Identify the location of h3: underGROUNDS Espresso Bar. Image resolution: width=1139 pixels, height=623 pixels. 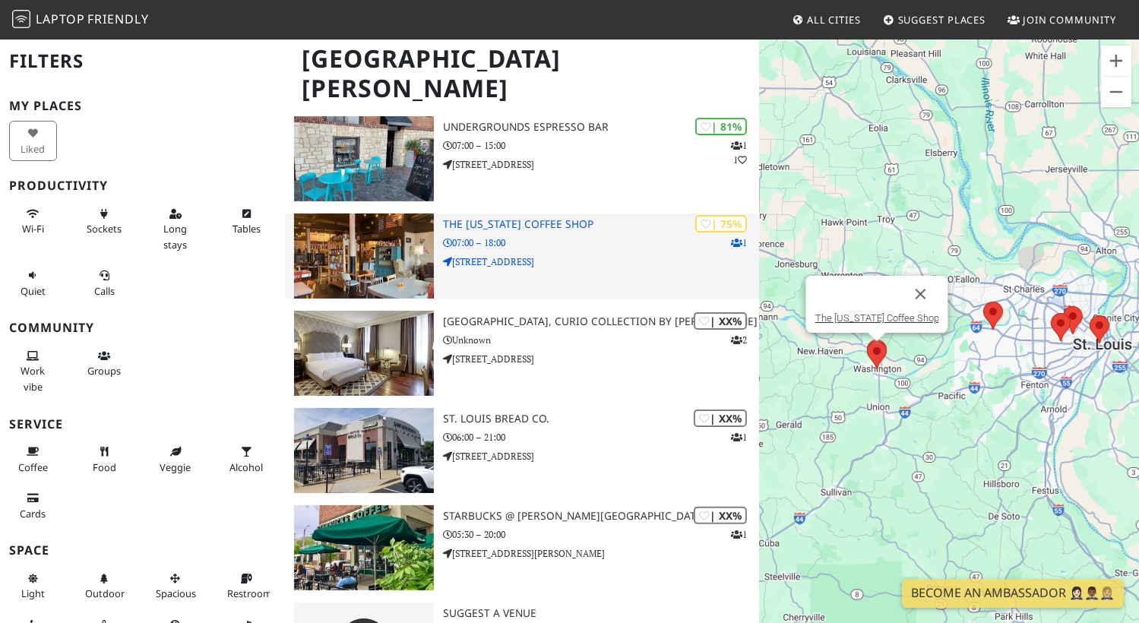
(601, 127).